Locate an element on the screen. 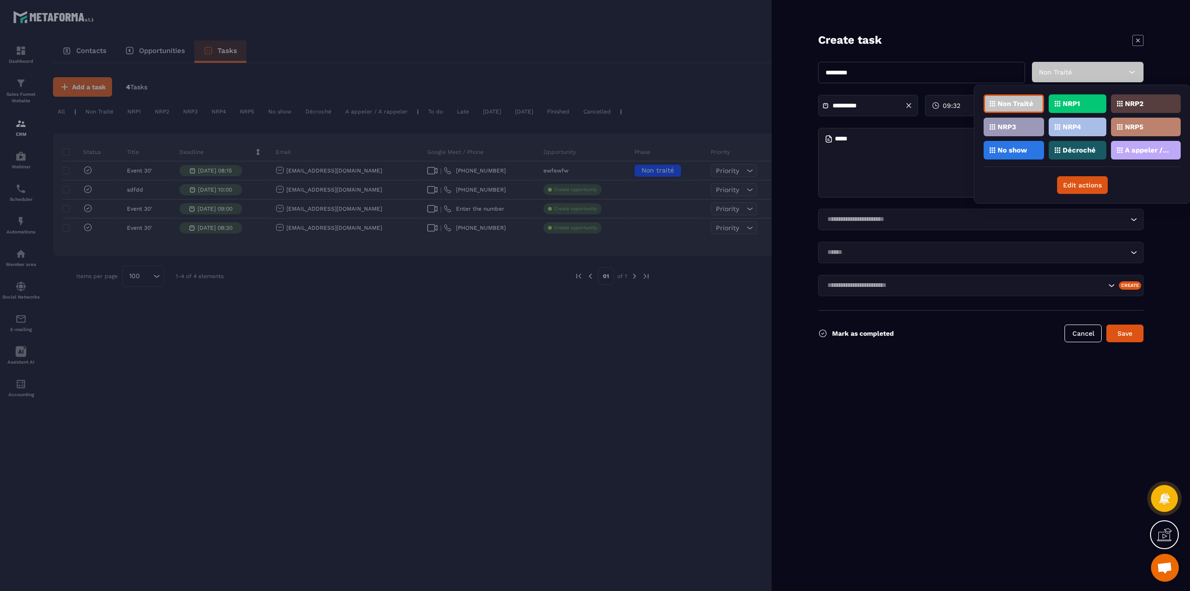 The height and width of the screenshot is (591, 1190). button: Save is located at coordinates (1125, 333).